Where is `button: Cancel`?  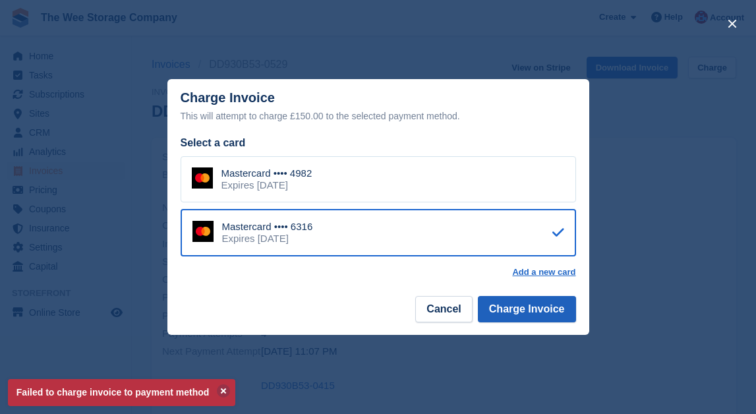
button: Cancel is located at coordinates (443, 309).